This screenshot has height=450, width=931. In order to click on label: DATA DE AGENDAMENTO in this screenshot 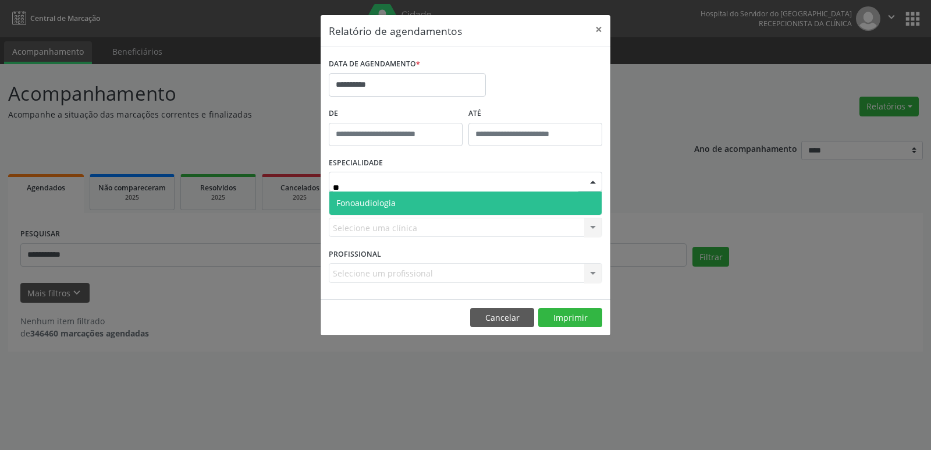, I will do `click(374, 64)`.